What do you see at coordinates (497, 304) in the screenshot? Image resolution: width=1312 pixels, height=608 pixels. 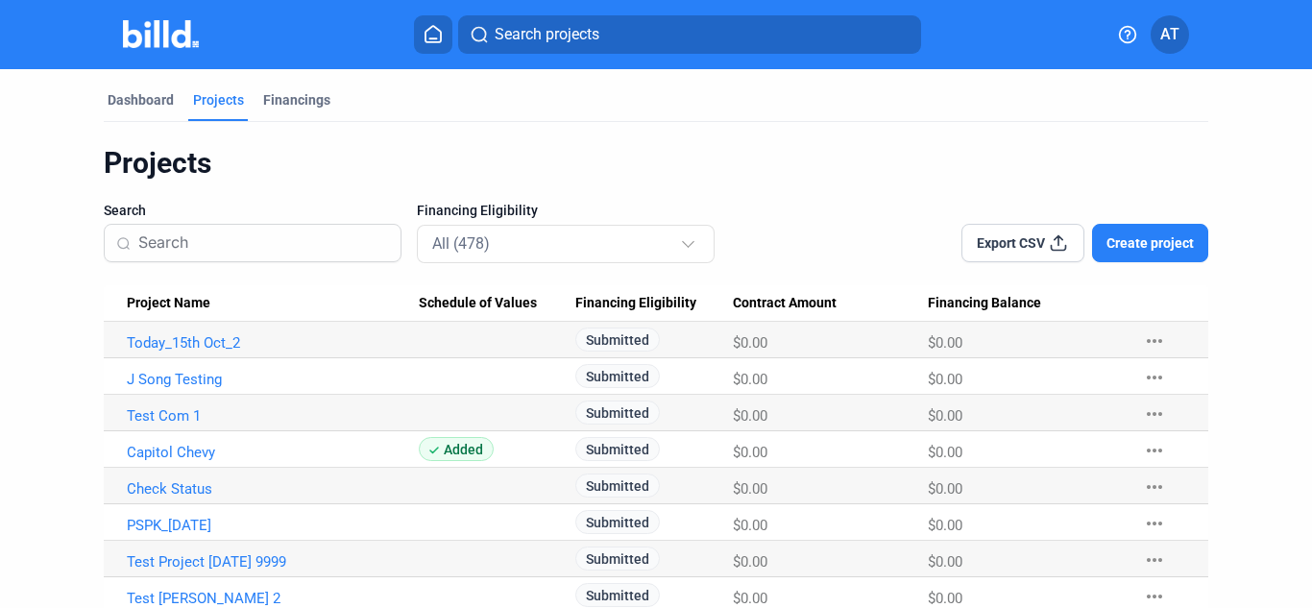 I see `div: Schedule of Values` at bounding box center [497, 304].